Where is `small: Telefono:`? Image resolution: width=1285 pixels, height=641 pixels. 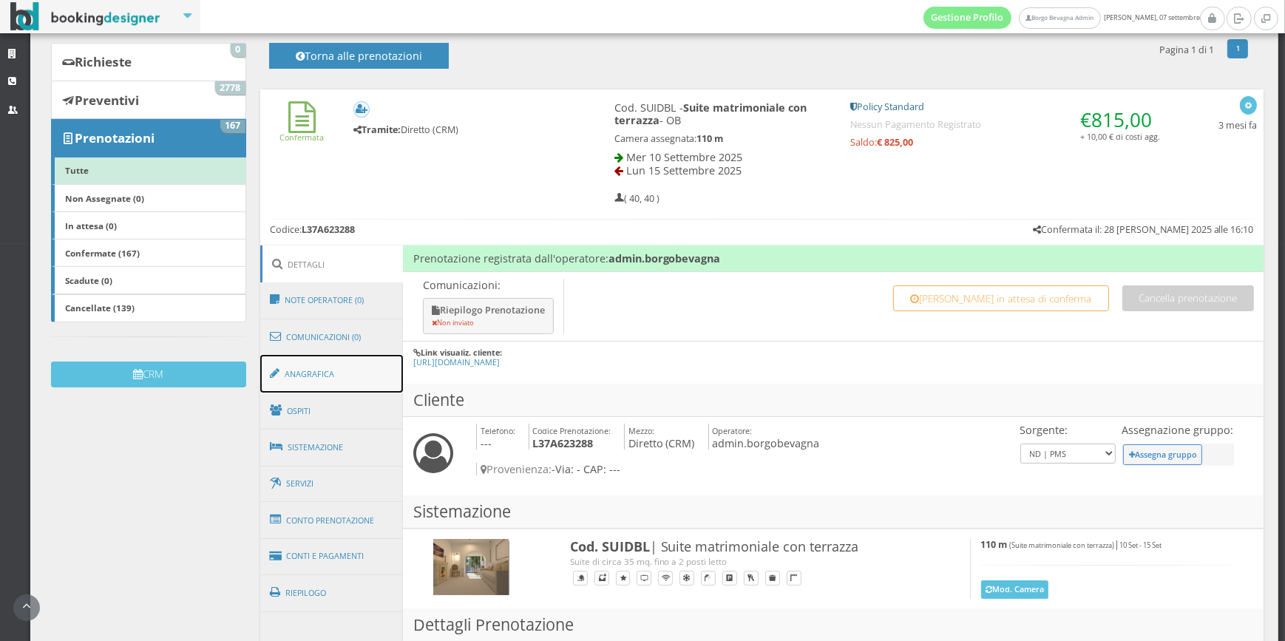 small: Telefono: is located at coordinates (498, 430).